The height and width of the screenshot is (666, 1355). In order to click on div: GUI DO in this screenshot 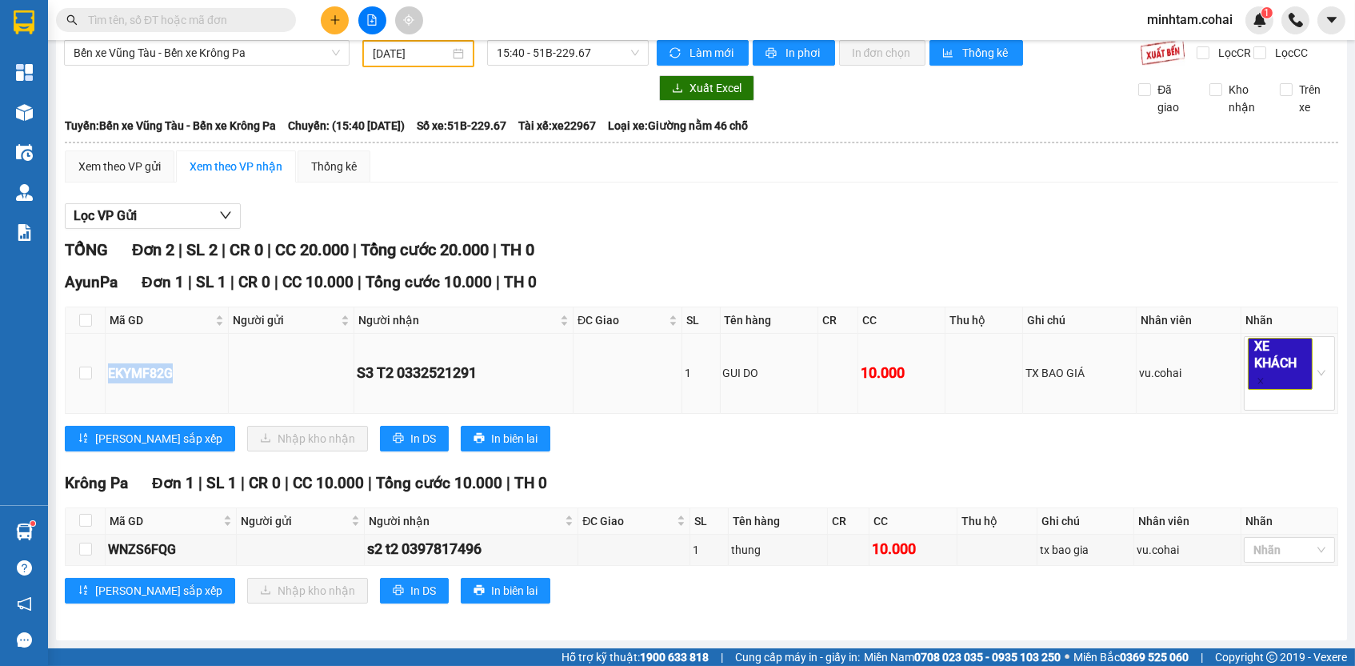, I will do `click(769, 373)`.